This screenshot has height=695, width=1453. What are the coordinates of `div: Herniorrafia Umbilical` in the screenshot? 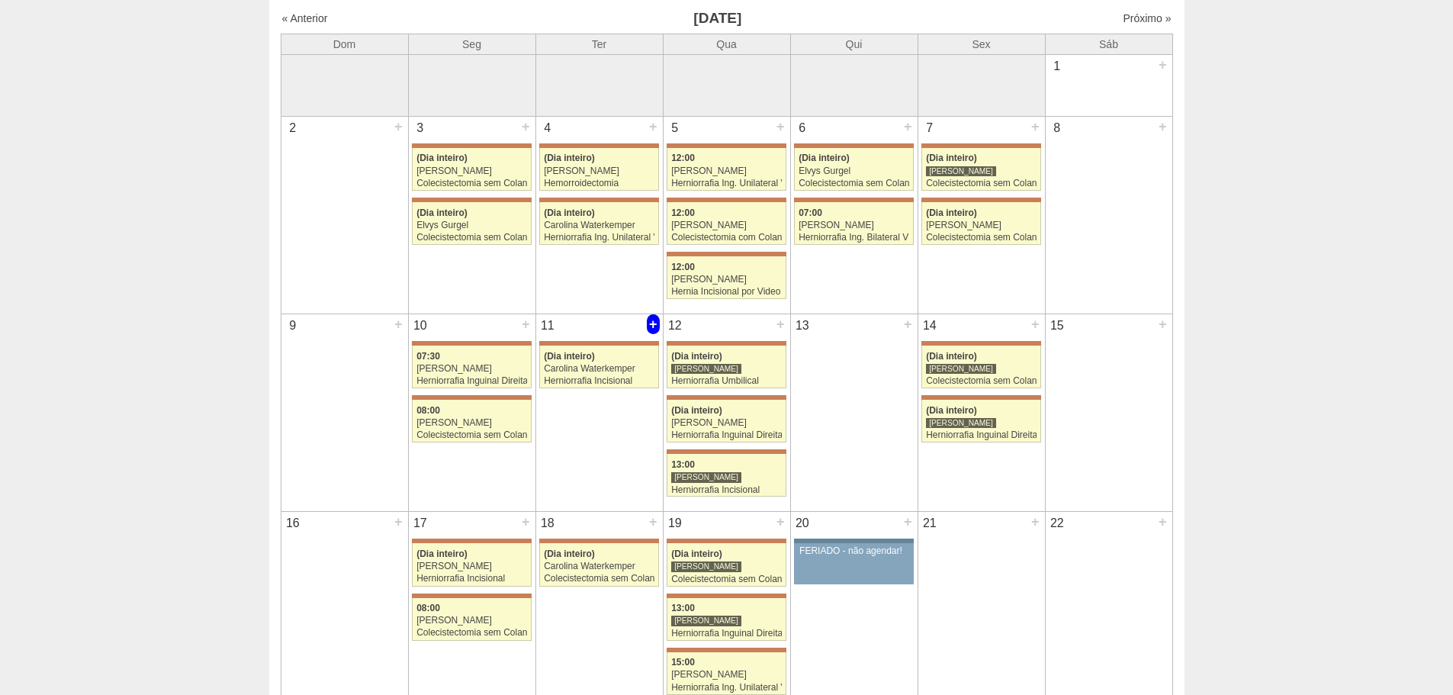 It's located at (726, 381).